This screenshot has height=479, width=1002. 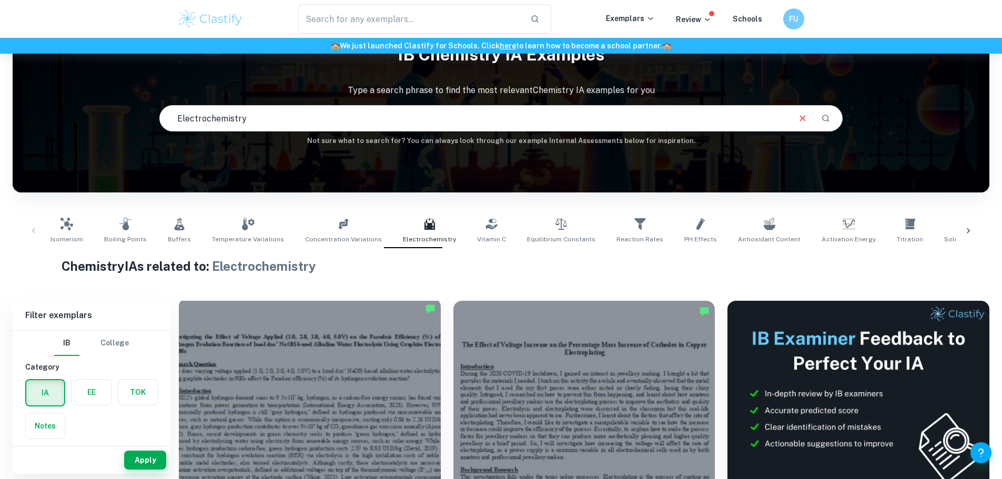 I want to click on input: E.g. enthalpy of combustion, Winkler method, phosphate and temperature..., so click(x=475, y=118).